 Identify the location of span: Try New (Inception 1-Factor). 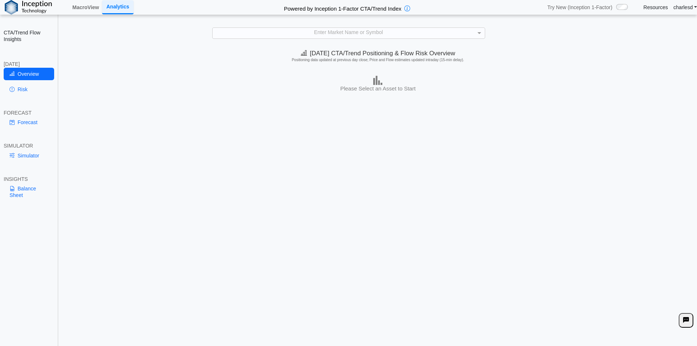
(580, 7).